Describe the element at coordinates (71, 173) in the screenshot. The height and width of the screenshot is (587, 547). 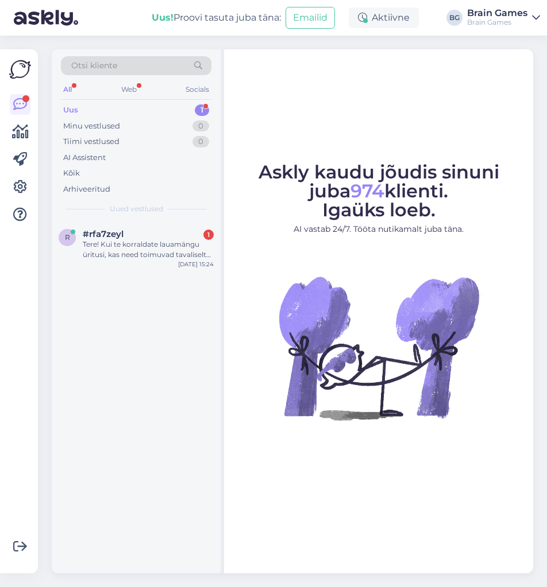
I see `div: Kõik` at that location.